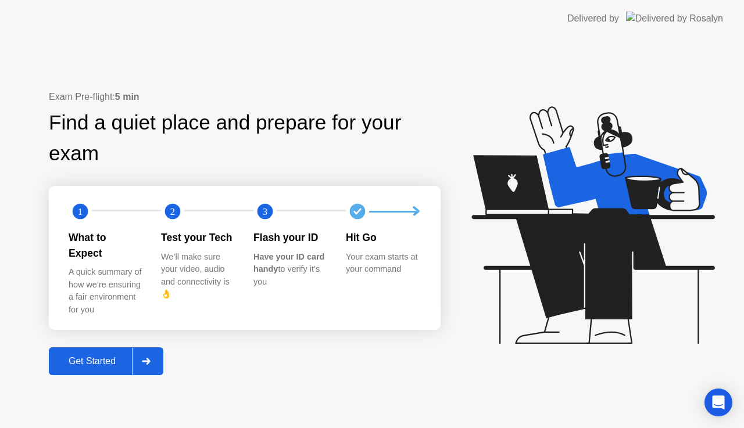 The image size is (744, 428). I want to click on div: Exam Pre-flight:, so click(245, 97).